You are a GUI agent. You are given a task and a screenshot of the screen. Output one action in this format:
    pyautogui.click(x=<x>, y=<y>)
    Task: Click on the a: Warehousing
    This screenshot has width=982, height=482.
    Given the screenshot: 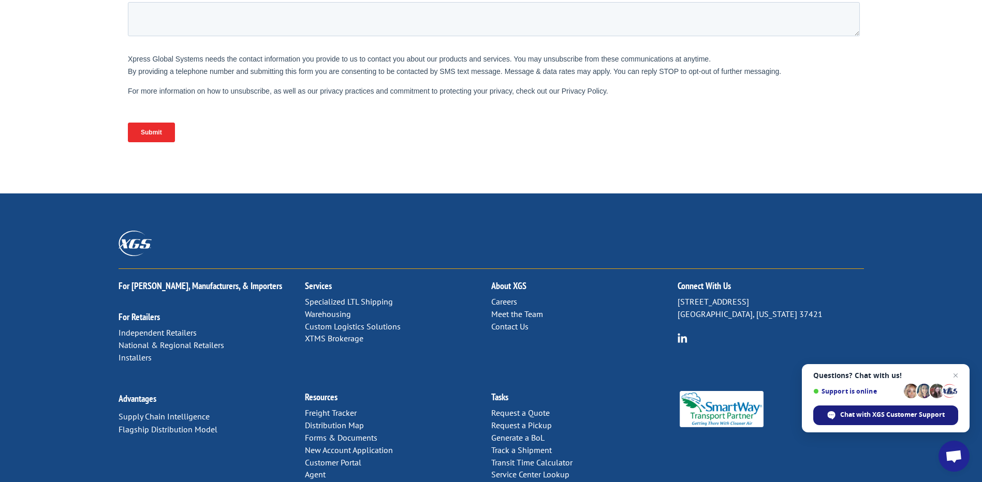 What is the action you would take?
    pyautogui.click(x=328, y=314)
    